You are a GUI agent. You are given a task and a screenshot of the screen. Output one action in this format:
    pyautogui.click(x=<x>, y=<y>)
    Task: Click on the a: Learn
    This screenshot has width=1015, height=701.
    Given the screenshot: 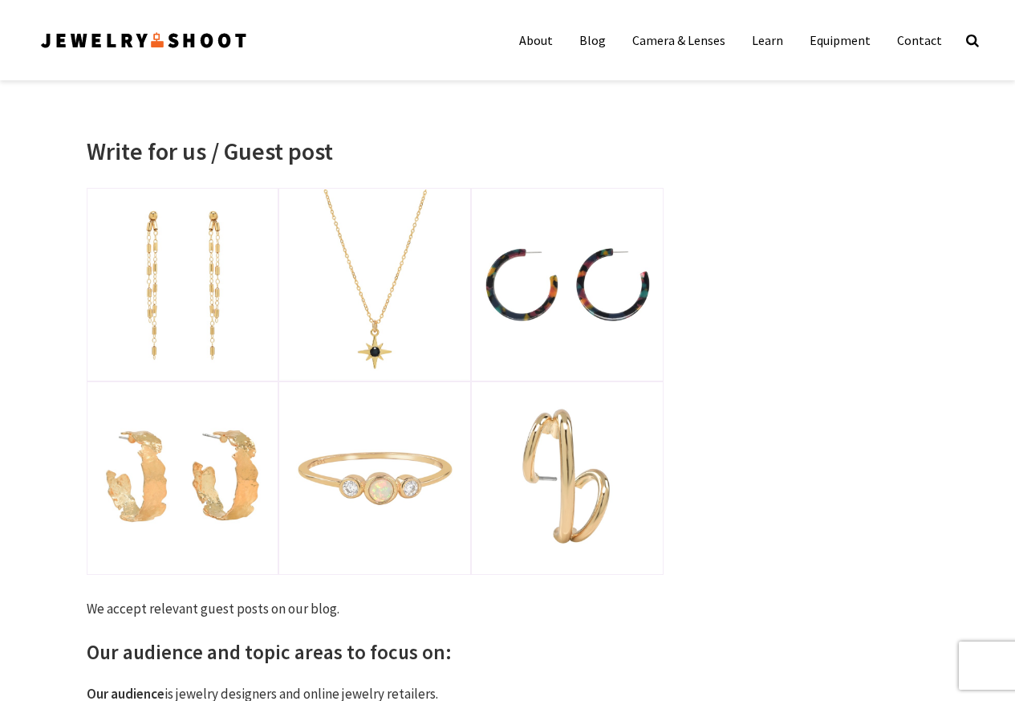 What is the action you would take?
    pyautogui.click(x=767, y=40)
    